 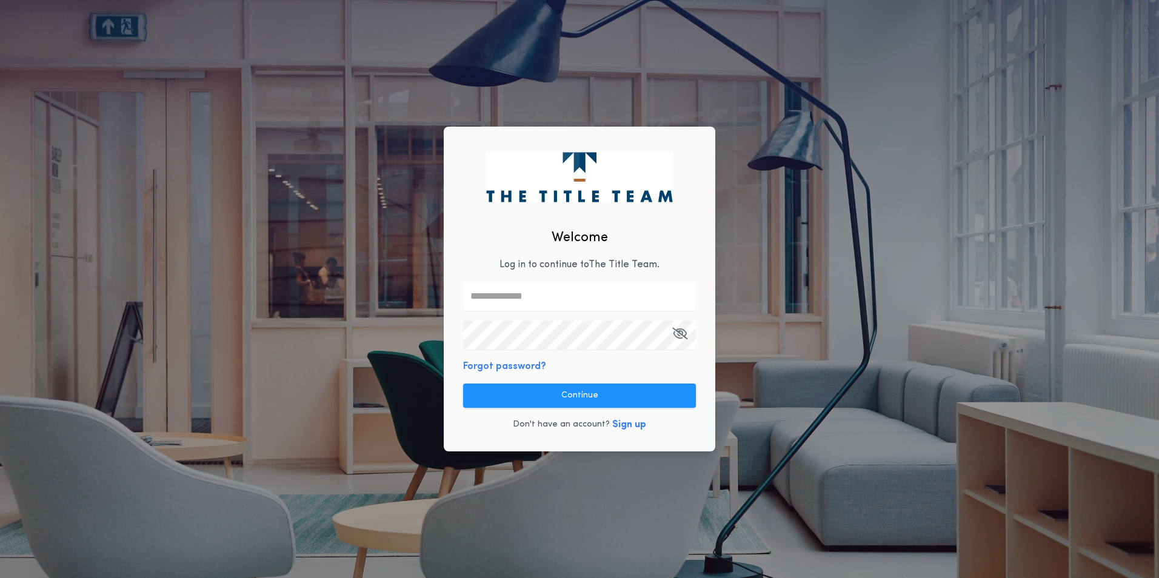 What do you see at coordinates (579, 265) in the screenshot?
I see `p: Log in to continue to The Title Team .` at bounding box center [579, 265].